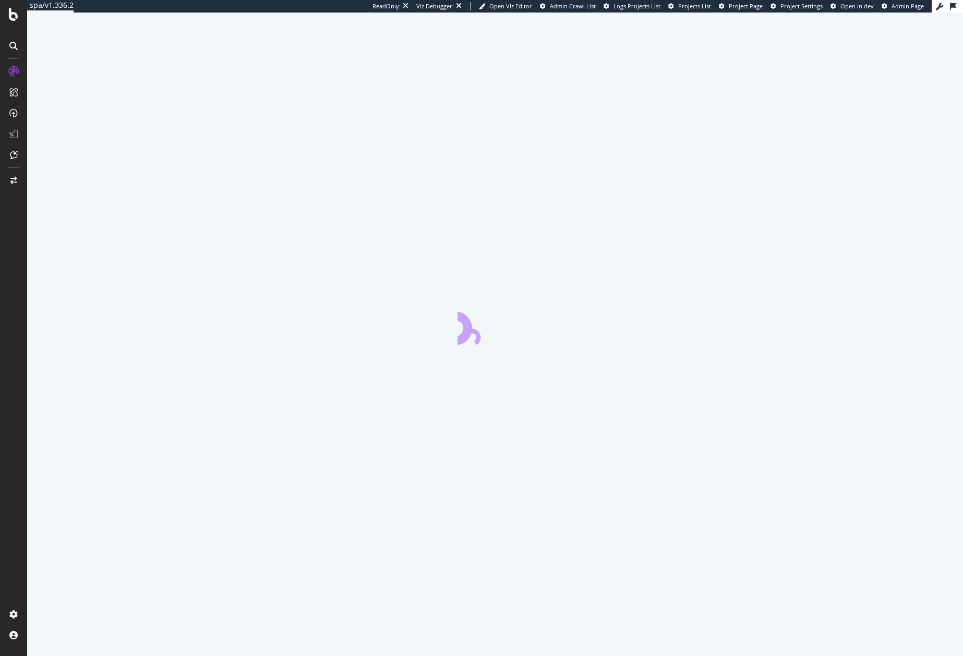  What do you see at coordinates (746, 6) in the screenshot?
I see `span: Project Page` at bounding box center [746, 6].